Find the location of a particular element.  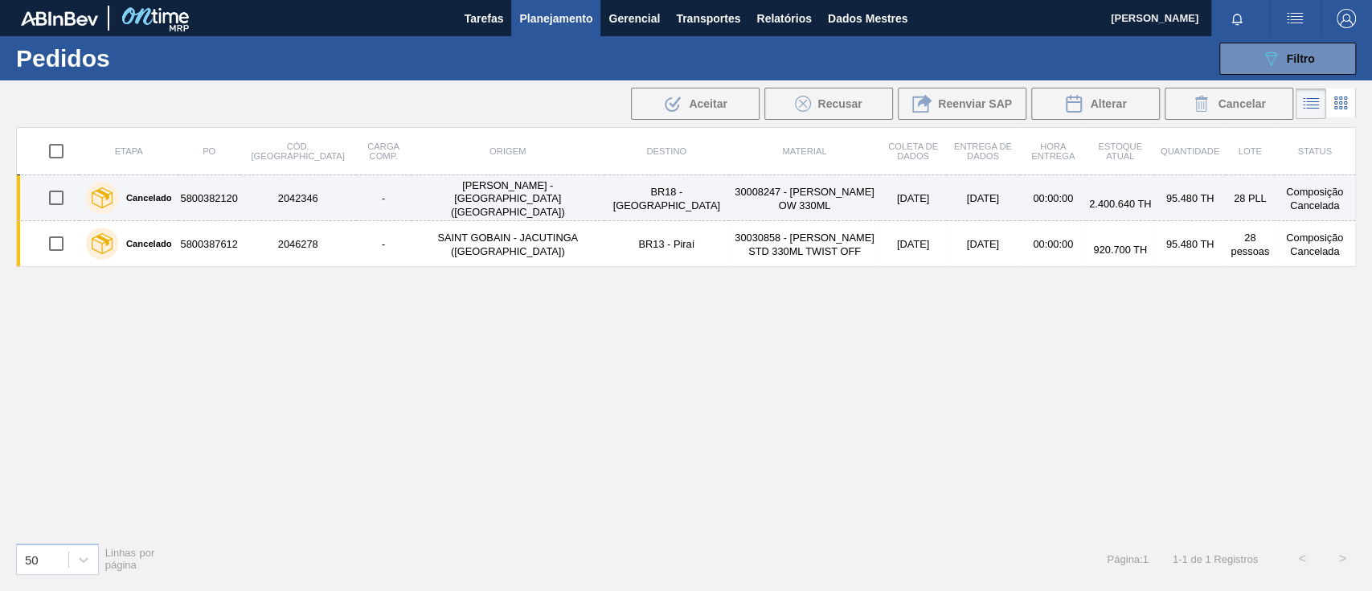

font: Alterar is located at coordinates (1108, 104).